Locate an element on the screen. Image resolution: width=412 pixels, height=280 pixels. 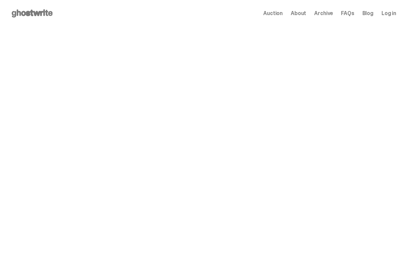
a: Auction is located at coordinates (273, 13).